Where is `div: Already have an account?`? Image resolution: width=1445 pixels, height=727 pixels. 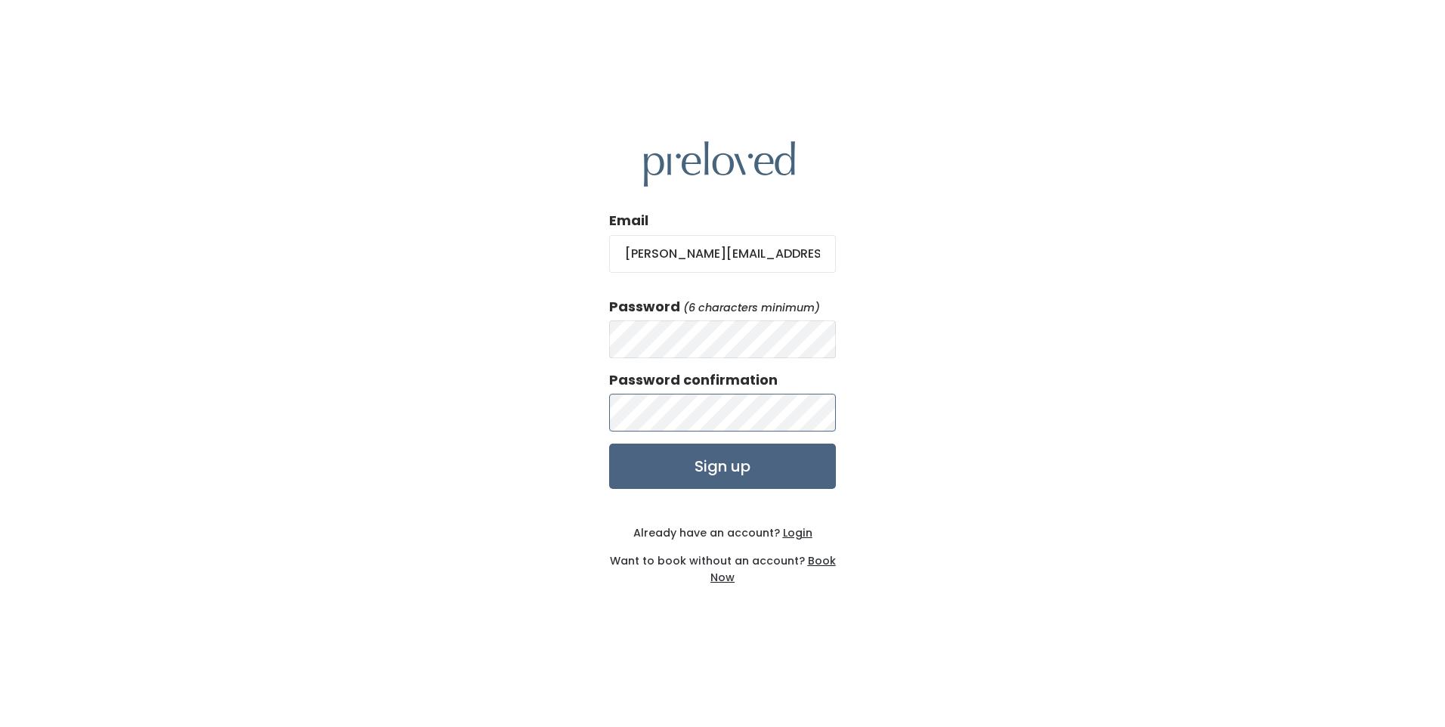 div: Already have an account? is located at coordinates (723, 533).